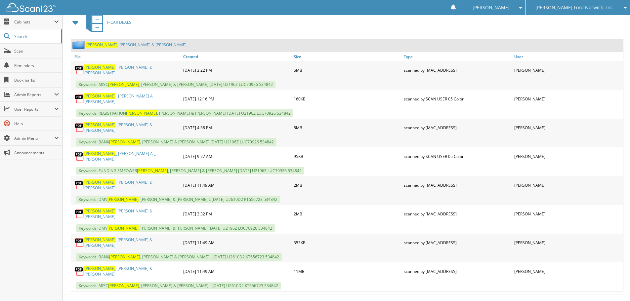 The image size is (630, 301). Describe the element at coordinates (31, 7) in the screenshot. I see `img: scan123-logo-white.svg` at that location.